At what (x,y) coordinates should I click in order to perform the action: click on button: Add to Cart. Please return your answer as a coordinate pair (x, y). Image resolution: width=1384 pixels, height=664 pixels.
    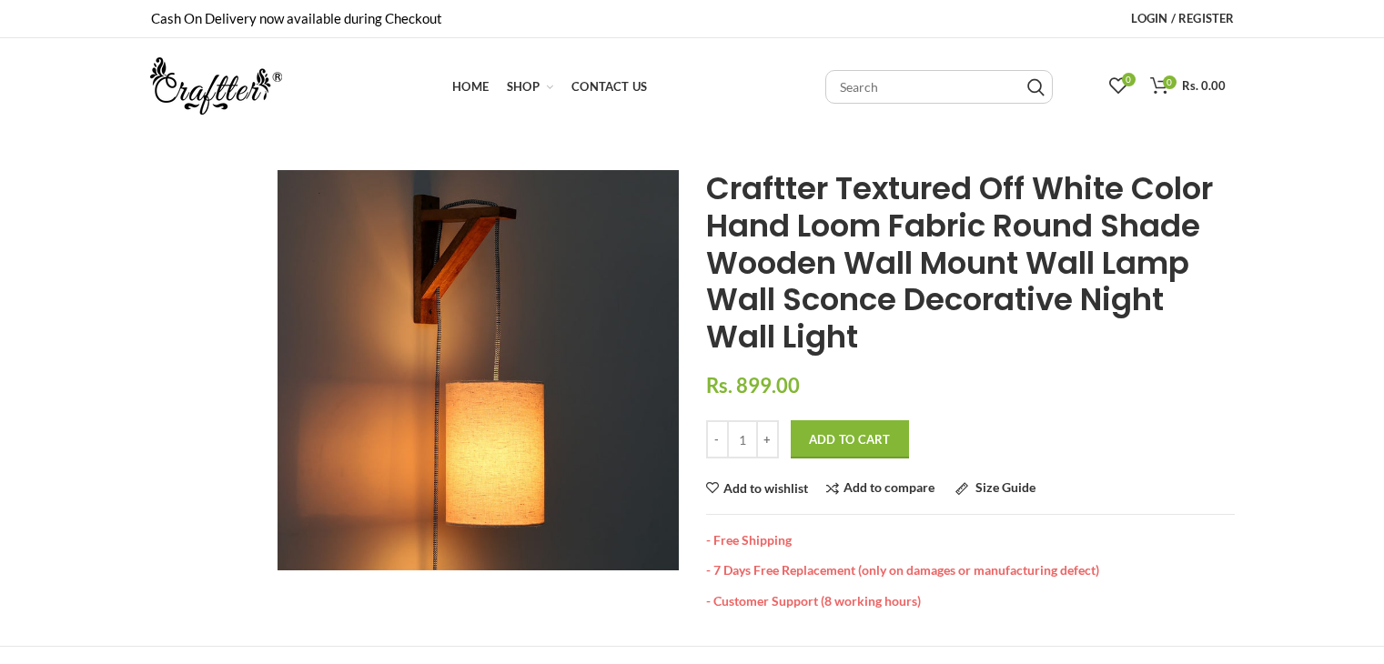
    Looking at the image, I should click on (850, 440).